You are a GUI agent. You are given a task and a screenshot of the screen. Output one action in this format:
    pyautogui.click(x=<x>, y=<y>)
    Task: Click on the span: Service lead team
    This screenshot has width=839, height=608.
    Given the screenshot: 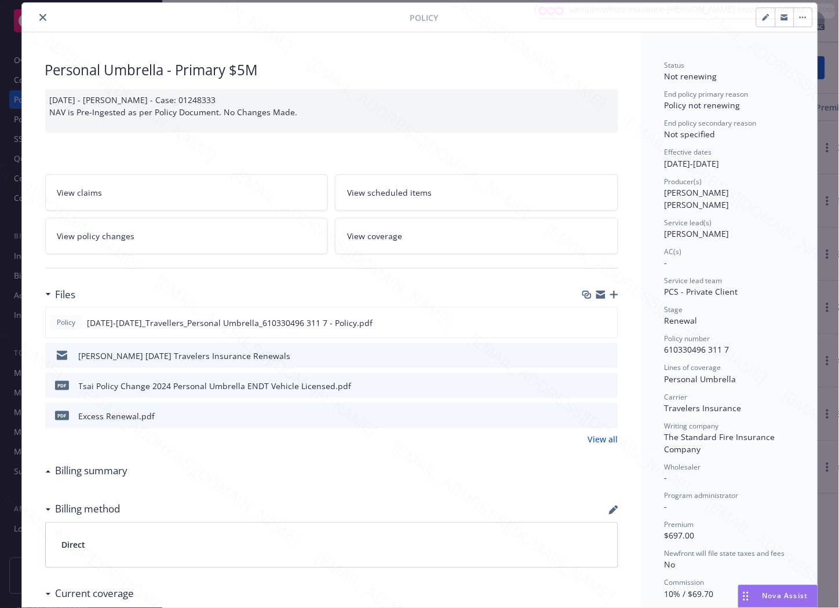 What is the action you would take?
    pyautogui.click(x=693, y=280)
    